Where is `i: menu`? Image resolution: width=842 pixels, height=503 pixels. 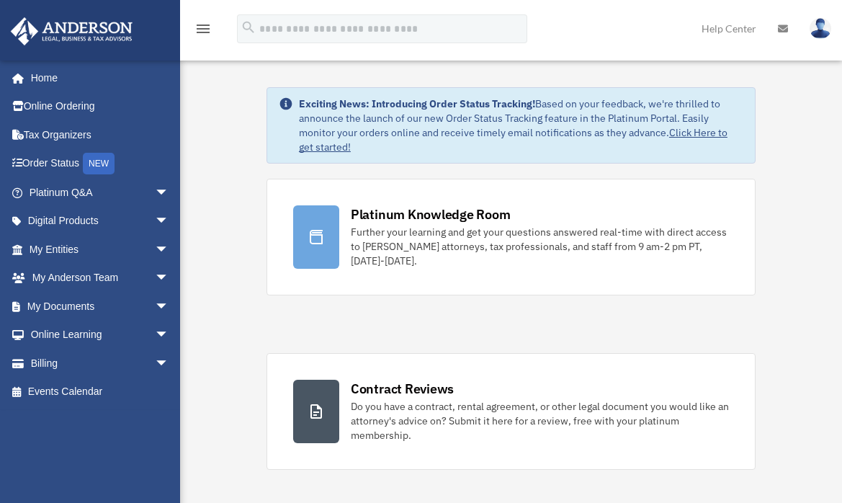 i: menu is located at coordinates (203, 29).